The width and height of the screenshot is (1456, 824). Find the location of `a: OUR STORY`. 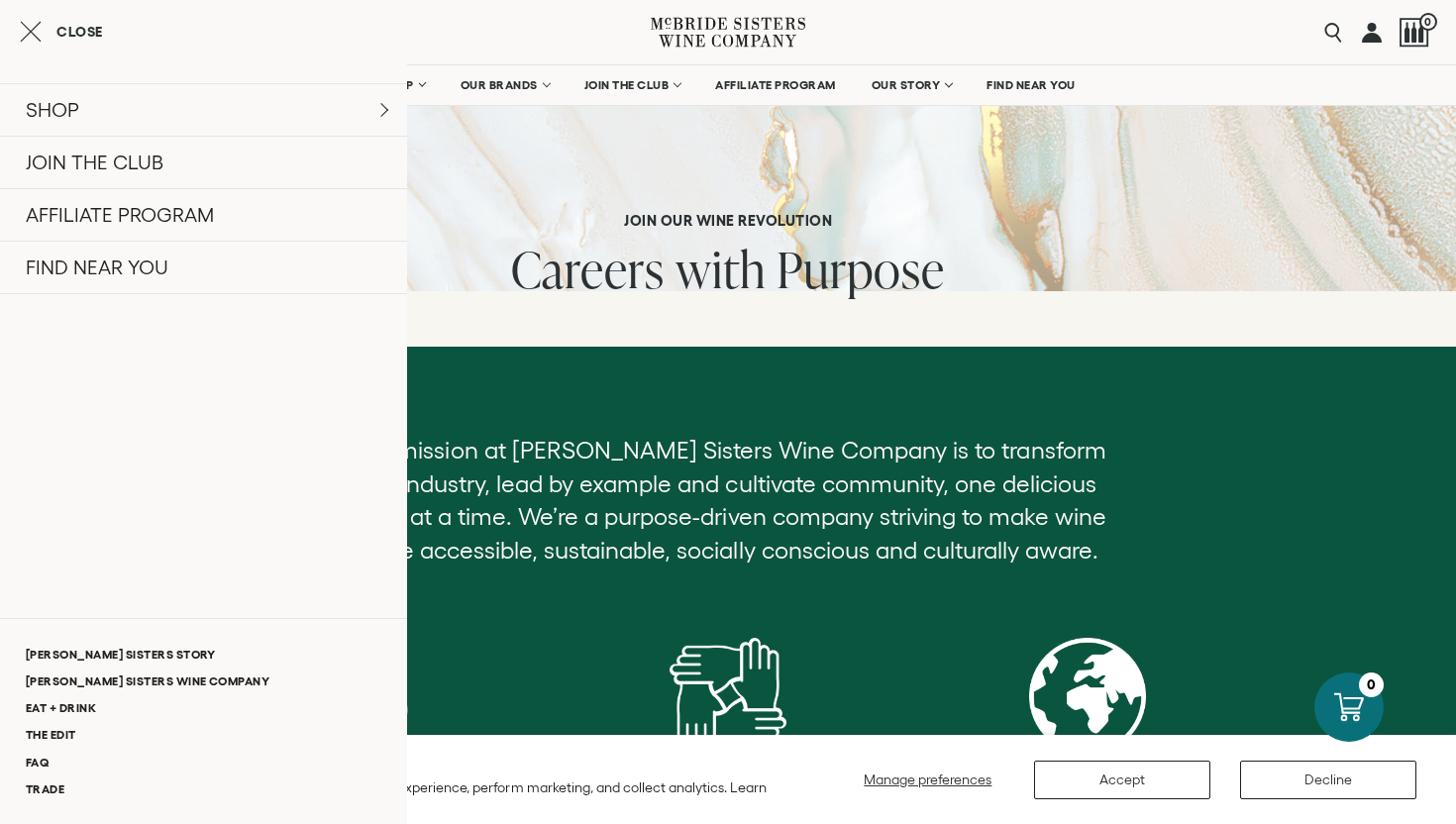

a: OUR STORY is located at coordinates (911, 85).